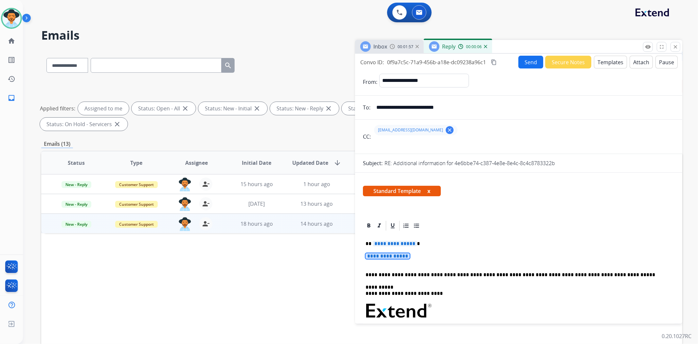  What do you see at coordinates (662, 47) in the screenshot?
I see `mat-icon: fullscreen` at bounding box center [662, 47].